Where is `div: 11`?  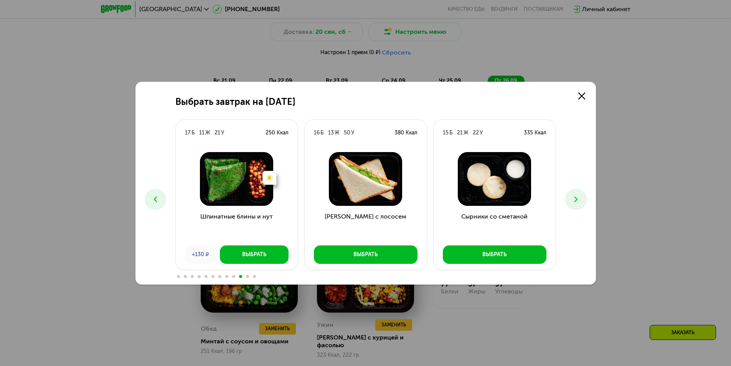
div: 11 is located at coordinates (202, 133).